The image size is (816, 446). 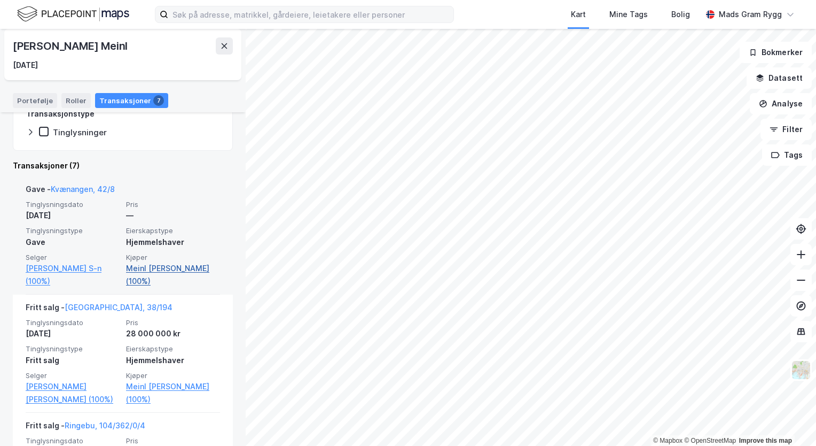 I want to click on button: Filter, so click(x=786, y=129).